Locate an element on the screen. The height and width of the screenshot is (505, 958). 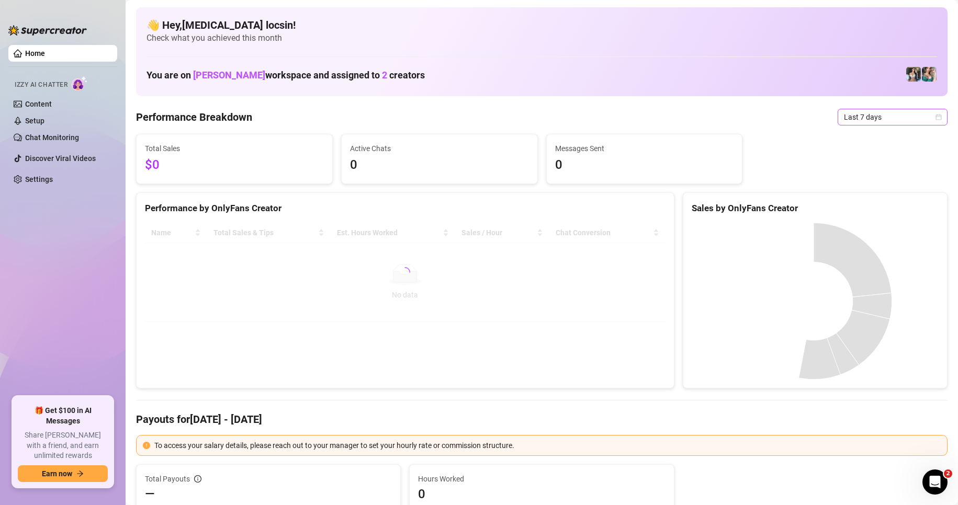
span: arrow-right is located at coordinates (80, 474).